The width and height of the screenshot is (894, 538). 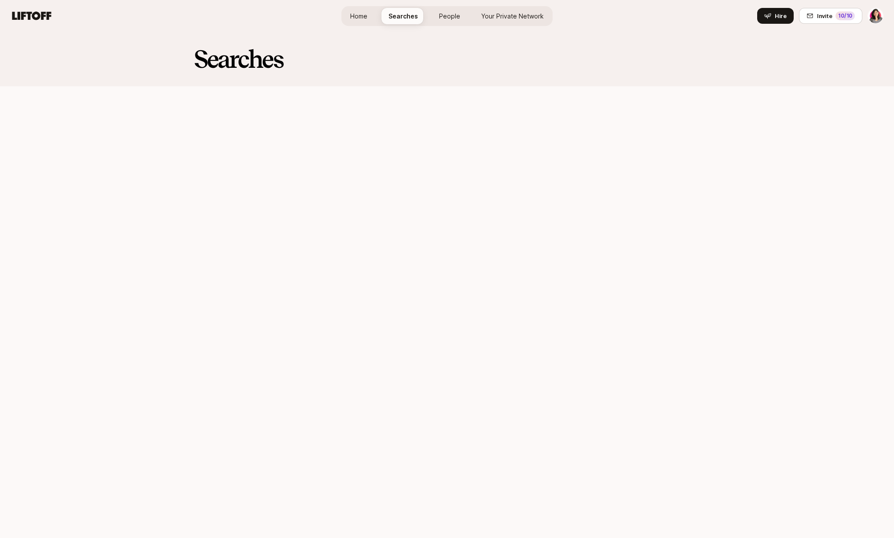 I want to click on button: Invite10/10, so click(x=831, y=16).